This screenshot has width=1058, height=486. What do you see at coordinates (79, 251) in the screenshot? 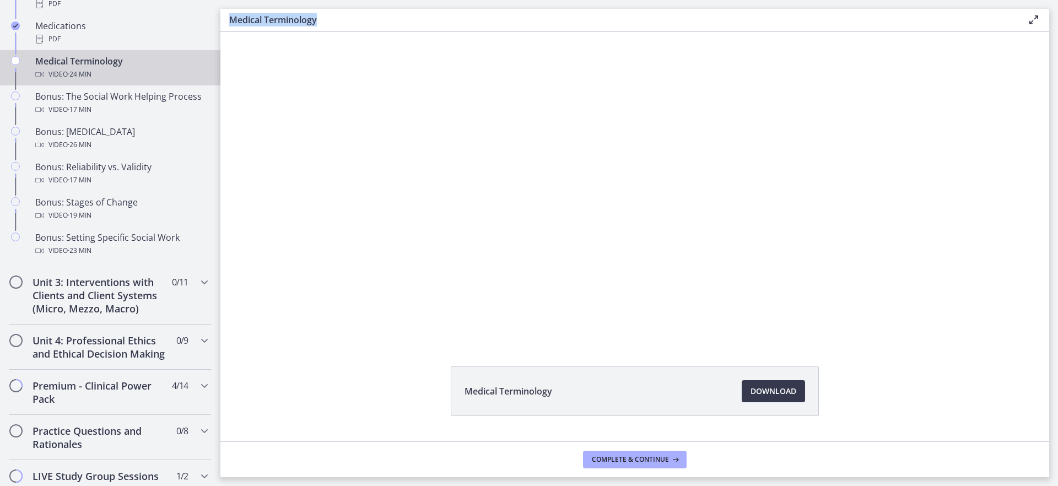
I see `span: · 23 min` at bounding box center [79, 251].